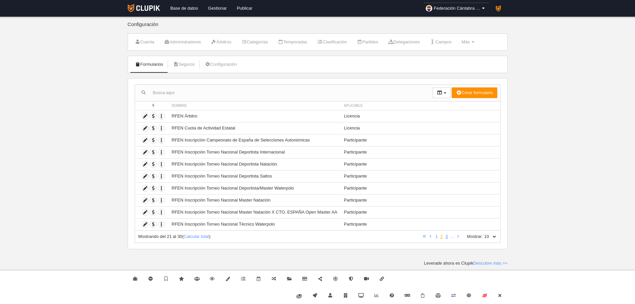 The image size is (635, 304). I want to click on a: Calcular total, so click(196, 236).